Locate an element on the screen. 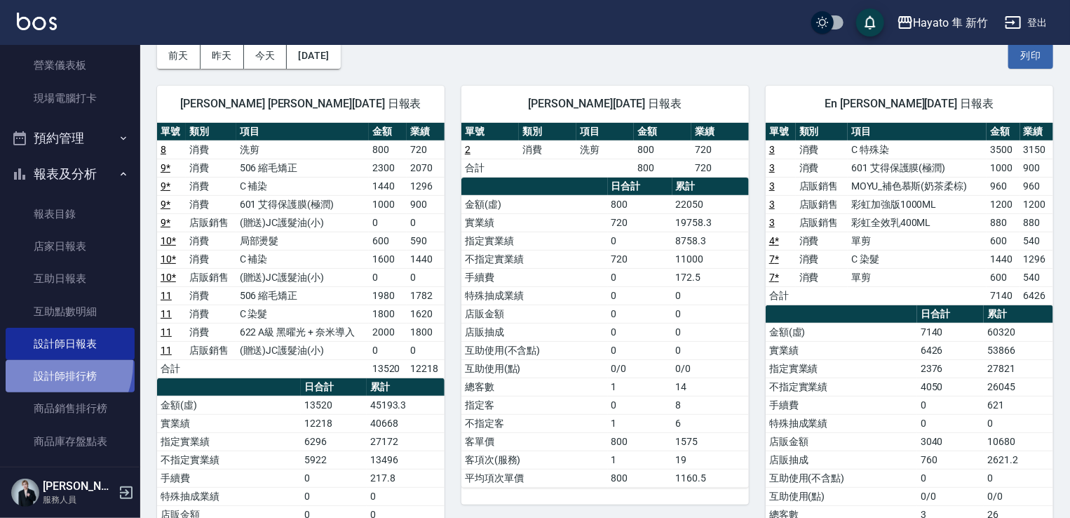  td: 172.5 is located at coordinates (711, 277).